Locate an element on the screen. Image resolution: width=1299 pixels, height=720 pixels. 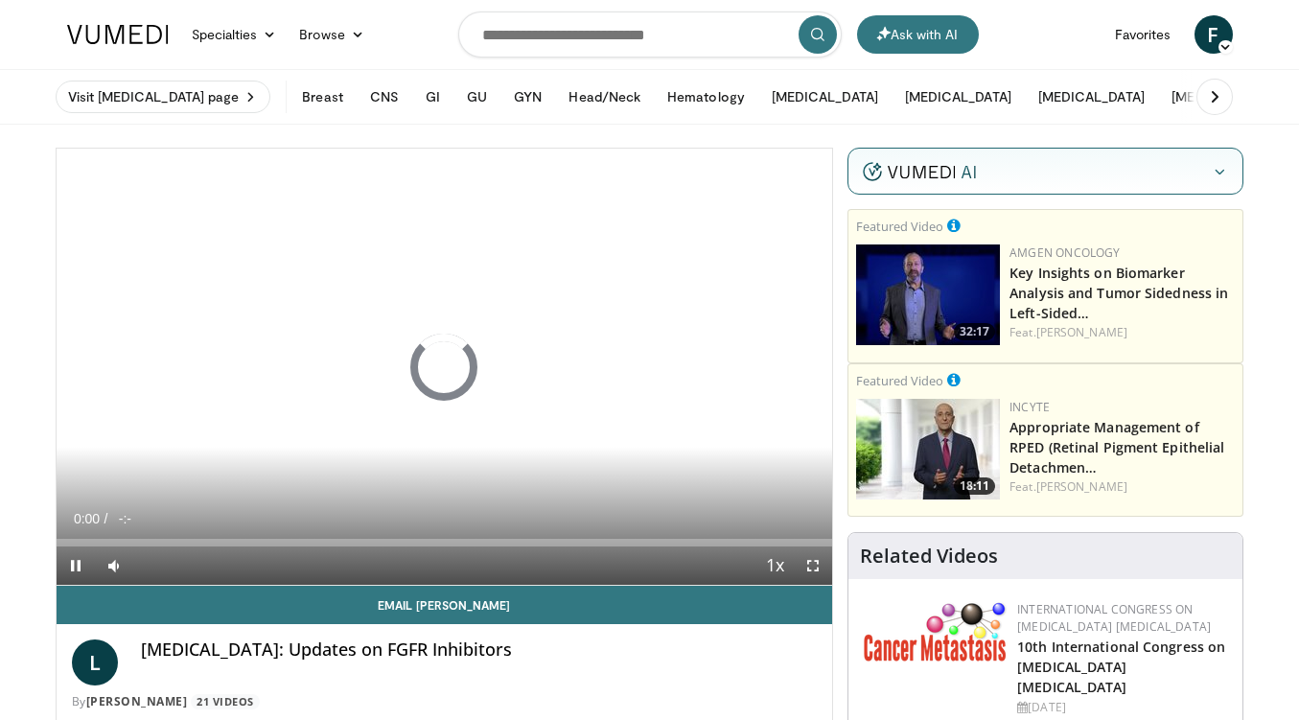
a: Key Insights on Biomarker Analysis and Tumor Sidedness in Left-Sided… is located at coordinates (1119, 292).